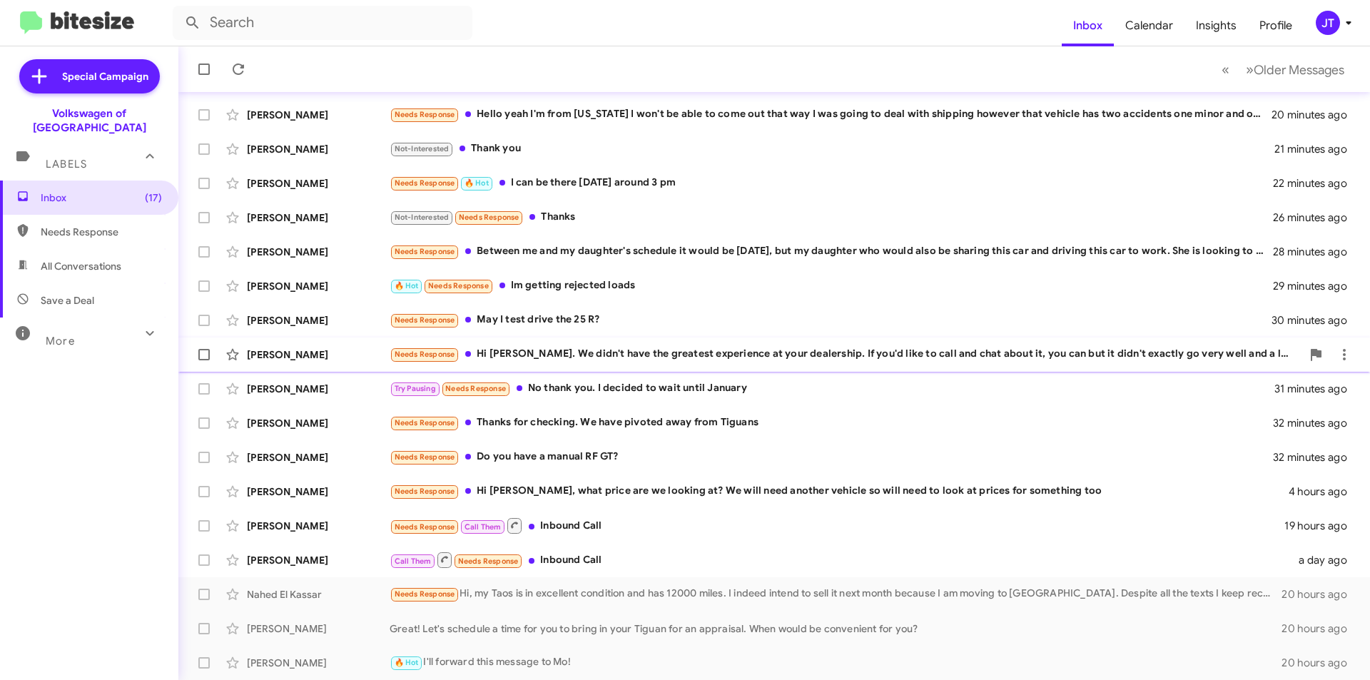 The image size is (1370, 680). What do you see at coordinates (1317, 149) in the screenshot?
I see `div: 21 minutes ago` at bounding box center [1317, 149].